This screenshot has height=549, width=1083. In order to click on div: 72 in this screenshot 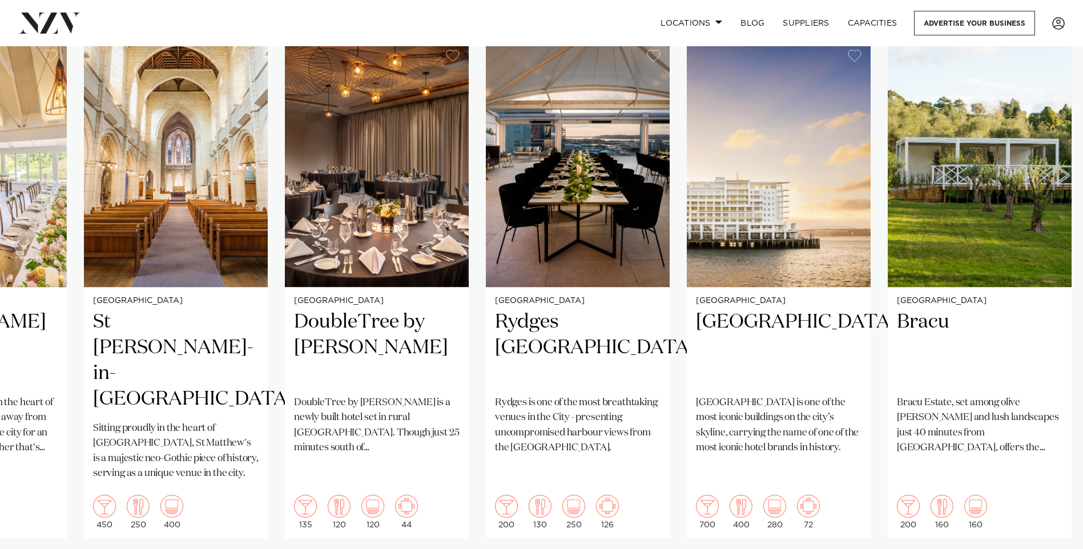, I will do `click(809, 512)`.